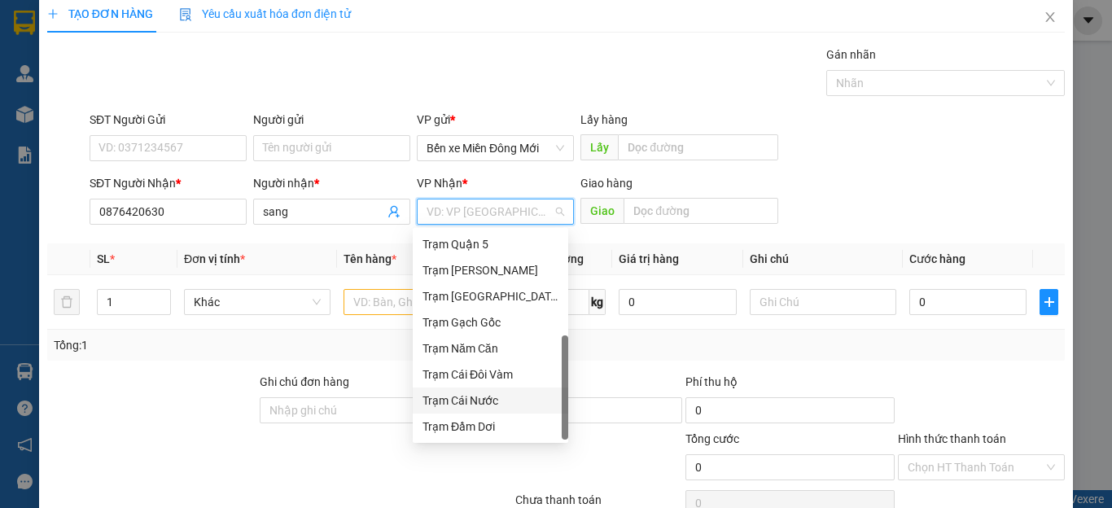 The width and height of the screenshot is (1112, 508). I want to click on input: Ghi chú đơn hàng, so click(364, 410).